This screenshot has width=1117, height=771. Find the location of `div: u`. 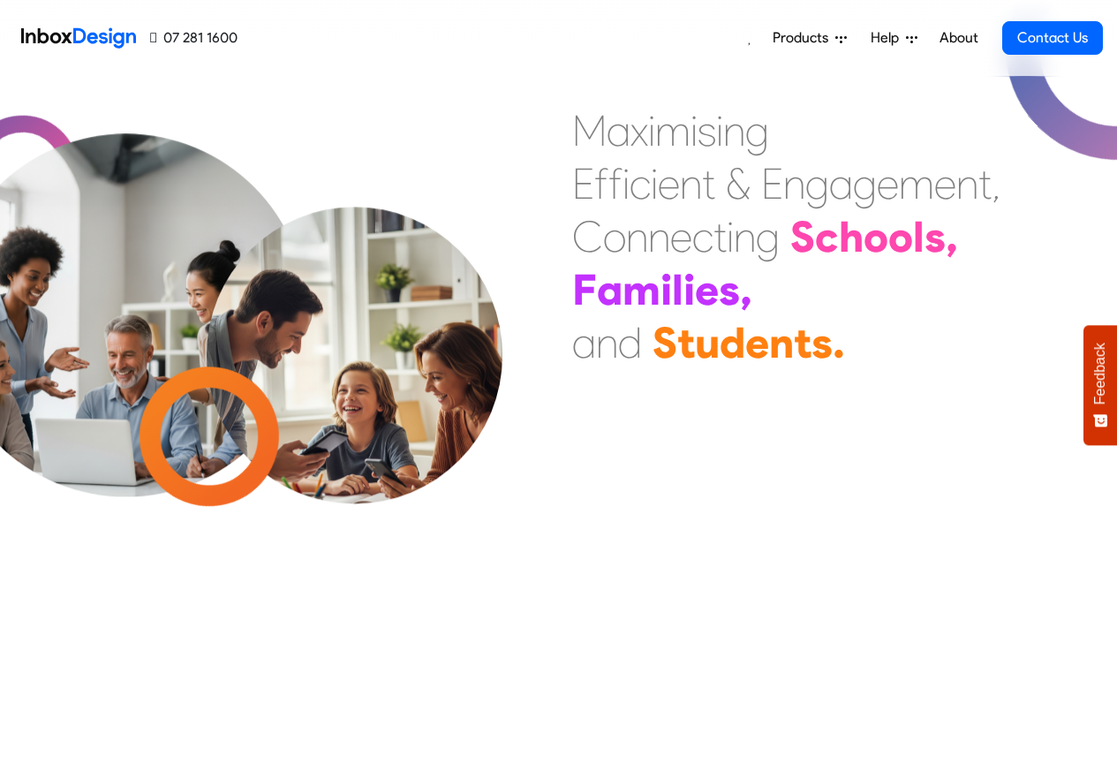

div: u is located at coordinates (707, 343).